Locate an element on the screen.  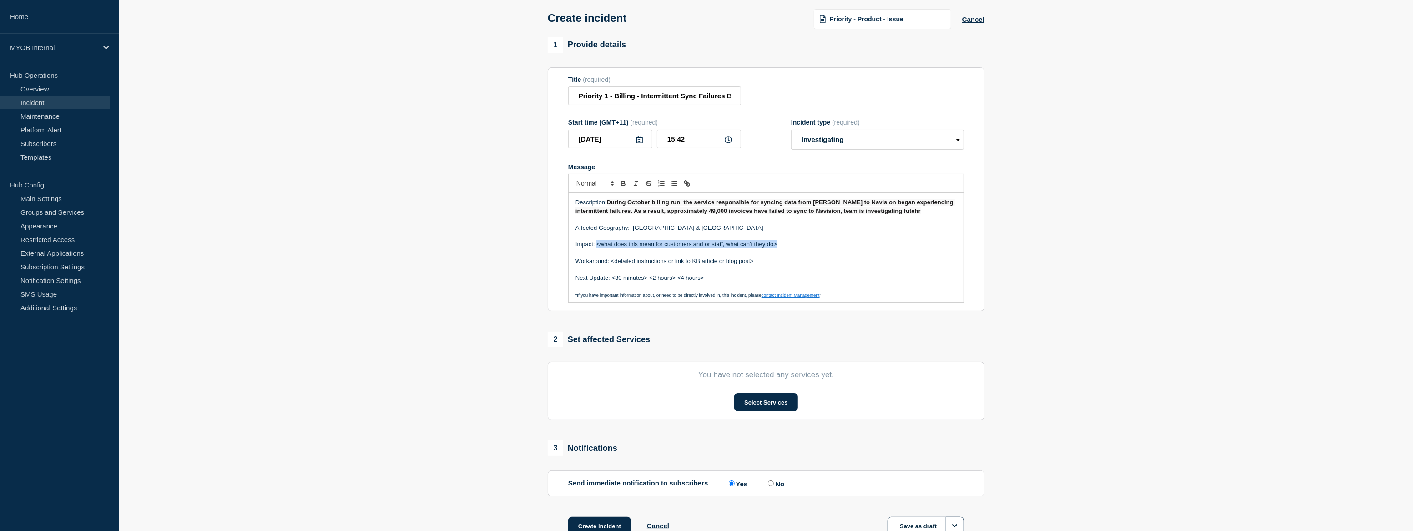
div: Title is located at coordinates (655, 80).